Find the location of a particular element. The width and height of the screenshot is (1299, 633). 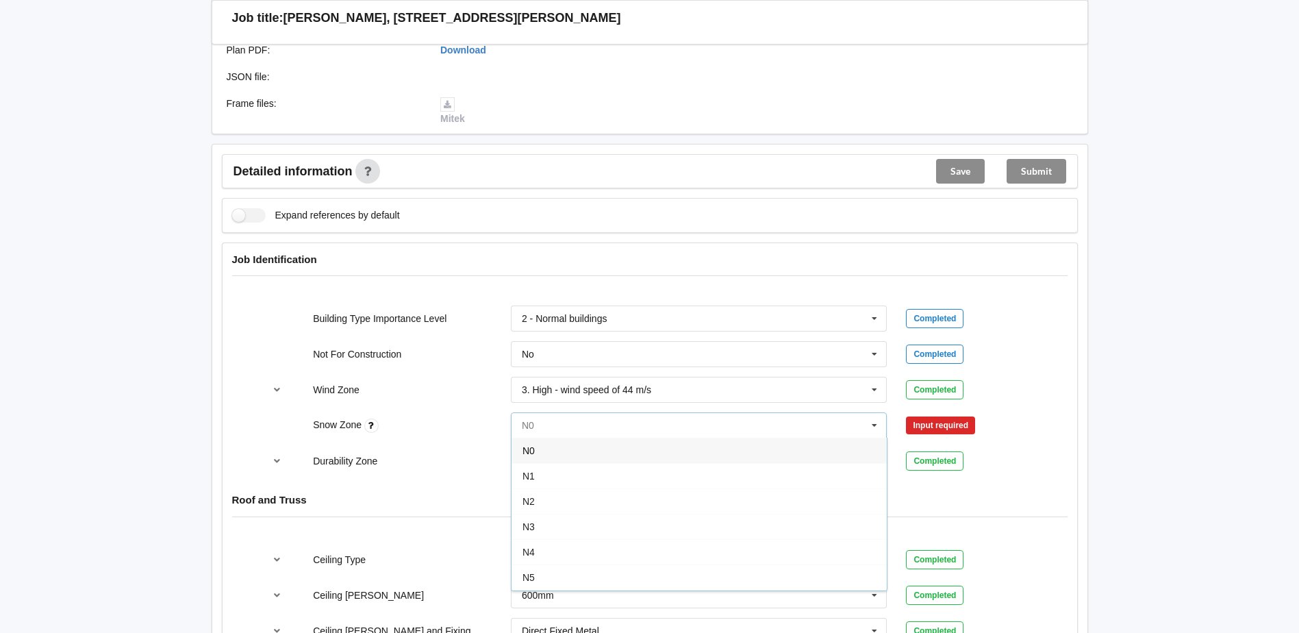

div: 2 - Normal buildings is located at coordinates (564, 318).